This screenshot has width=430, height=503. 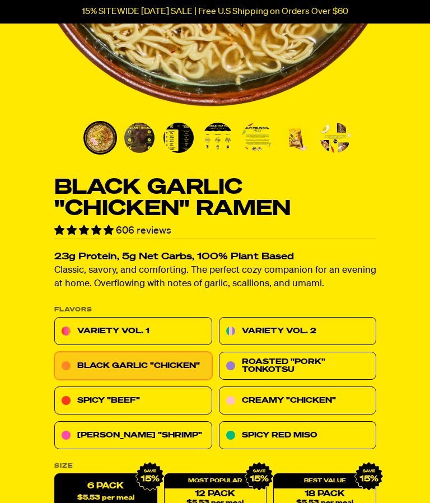 What do you see at coordinates (133, 401) in the screenshot?
I see `a: Spicy "Beef"` at bounding box center [133, 401].